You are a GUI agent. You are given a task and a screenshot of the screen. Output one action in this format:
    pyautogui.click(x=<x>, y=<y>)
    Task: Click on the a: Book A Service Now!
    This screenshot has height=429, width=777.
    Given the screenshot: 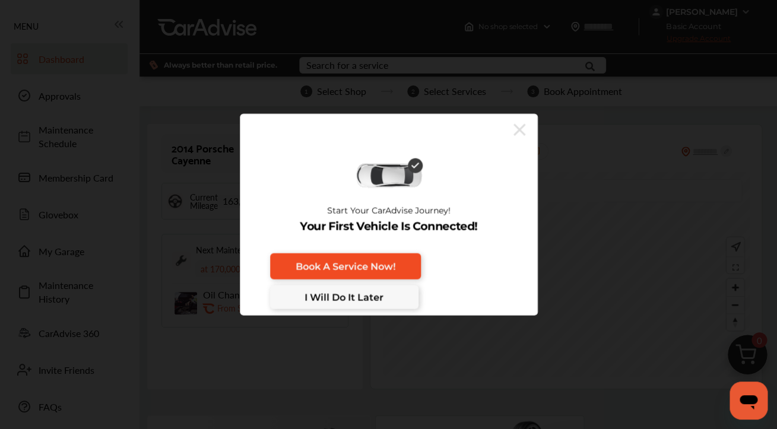 What is the action you would take?
    pyautogui.click(x=345, y=267)
    